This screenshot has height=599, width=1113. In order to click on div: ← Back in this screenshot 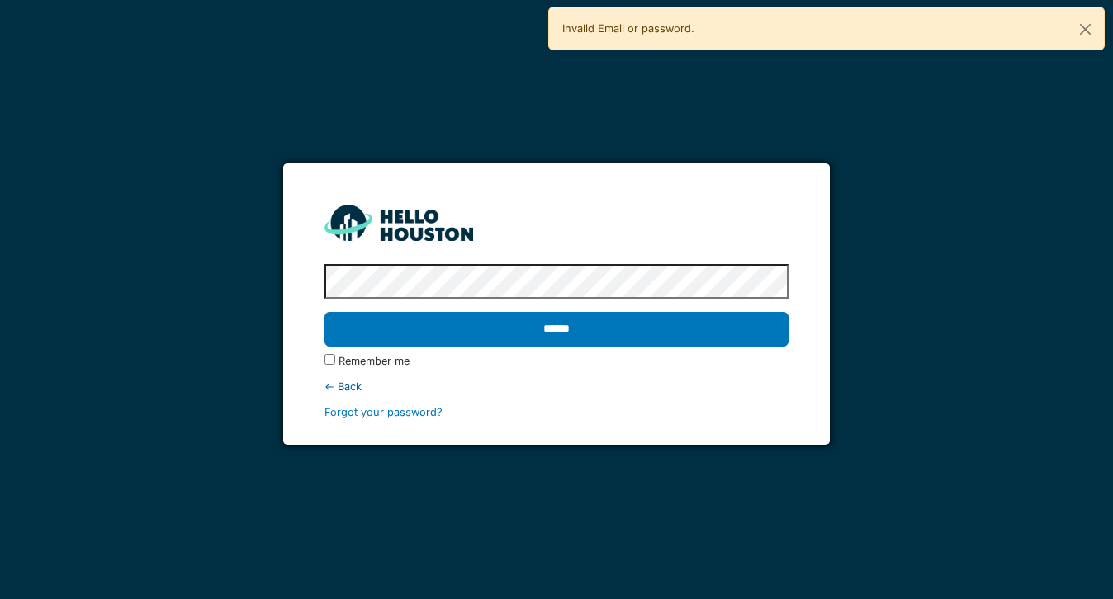, I will do `click(555, 386)`.